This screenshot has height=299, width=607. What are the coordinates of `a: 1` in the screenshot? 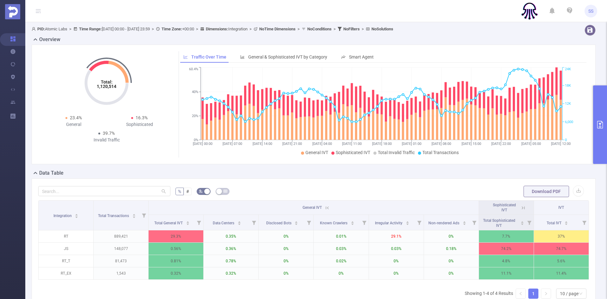 It's located at (533, 293).